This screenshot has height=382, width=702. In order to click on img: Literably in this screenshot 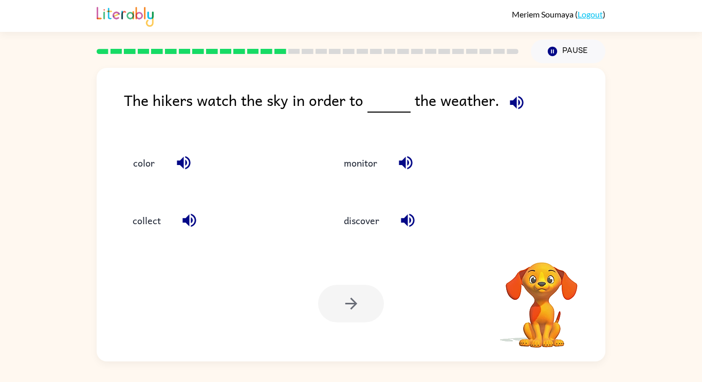, I will do `click(125, 15)`.